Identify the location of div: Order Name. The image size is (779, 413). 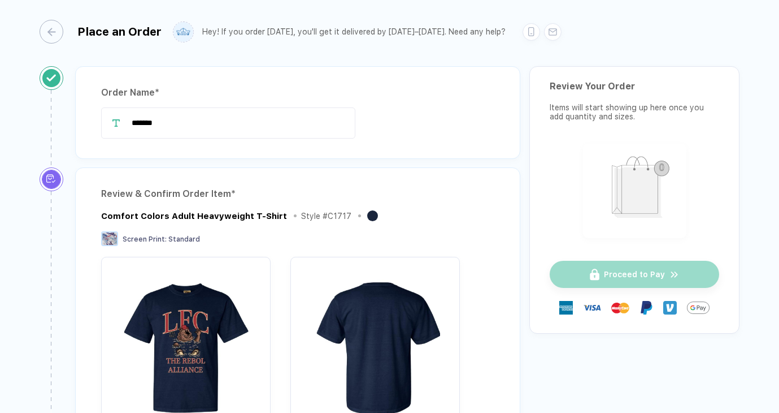
(298, 93).